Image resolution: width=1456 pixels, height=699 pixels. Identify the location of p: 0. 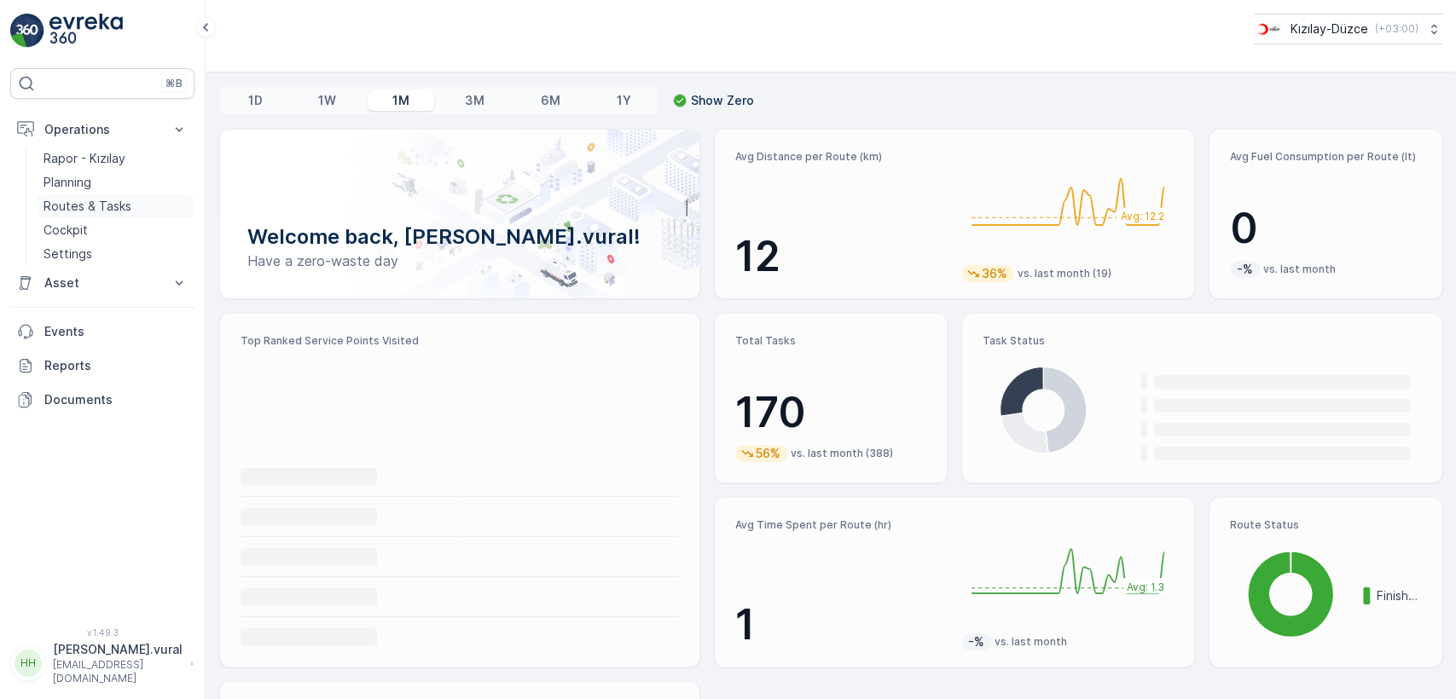
(1325, 229).